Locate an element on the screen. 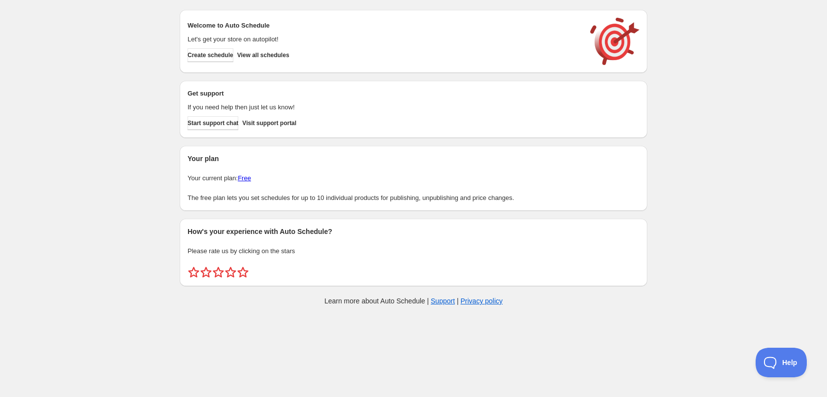 The height and width of the screenshot is (397, 827). p: Let's get your store on autopilot! is located at coordinates (384, 39).